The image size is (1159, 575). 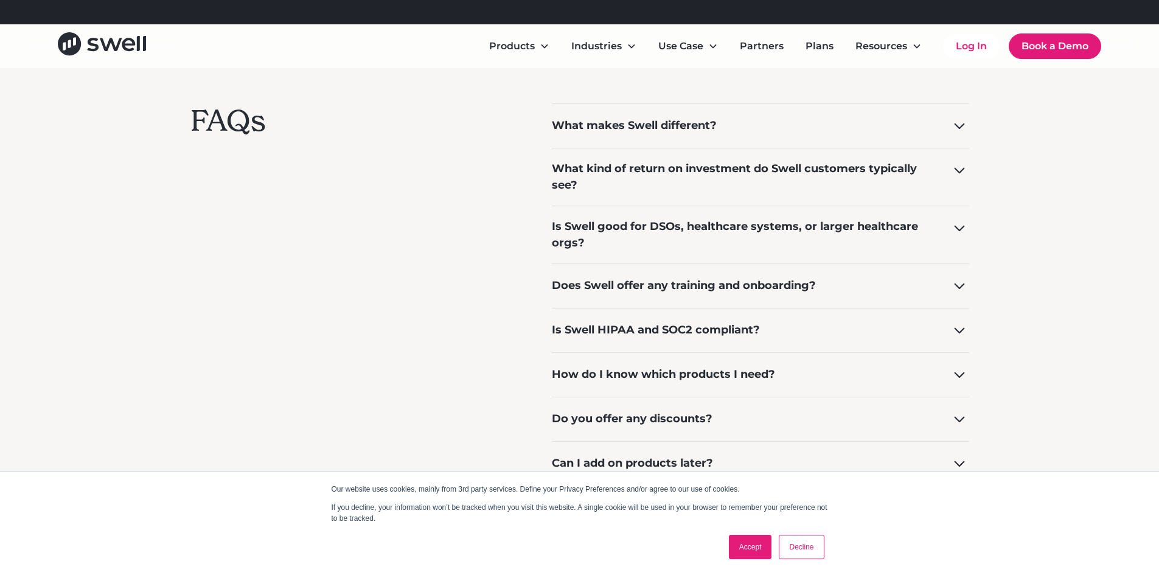 What do you see at coordinates (819, 46) in the screenshot?
I see `a: Plans` at bounding box center [819, 46].